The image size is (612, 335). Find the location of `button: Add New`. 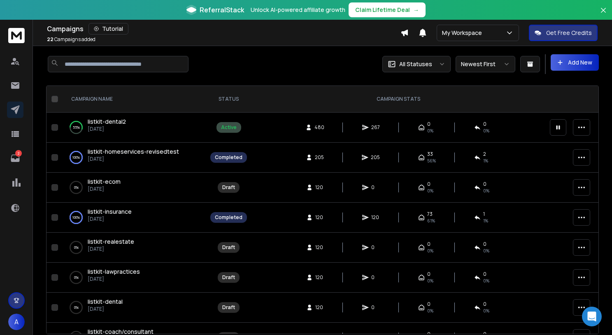

button: Add New is located at coordinates (574, 63).